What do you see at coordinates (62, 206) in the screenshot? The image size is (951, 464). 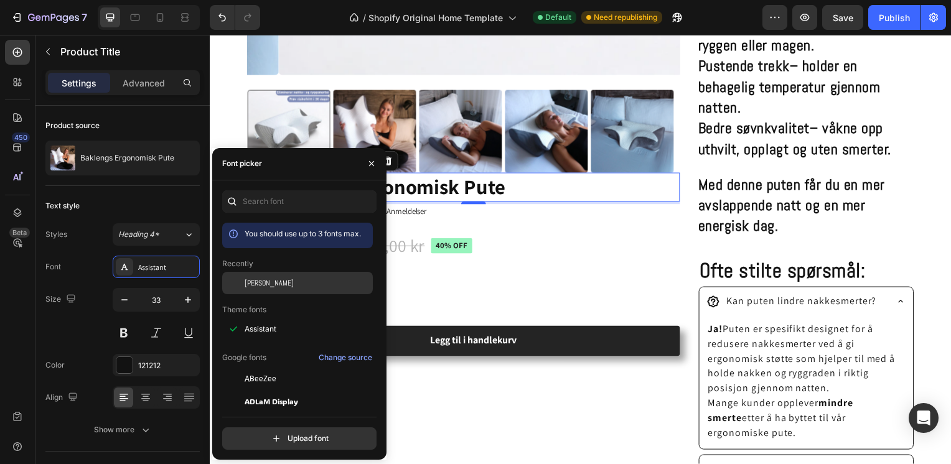 I see `div: Text style` at bounding box center [62, 206].